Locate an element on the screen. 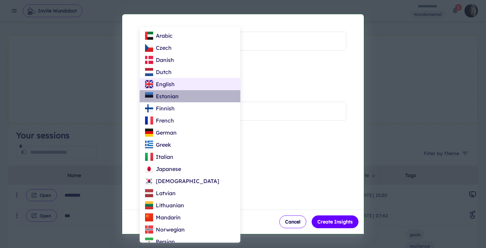 The width and height of the screenshot is (486, 248). img: KR is located at coordinates (149, 181).